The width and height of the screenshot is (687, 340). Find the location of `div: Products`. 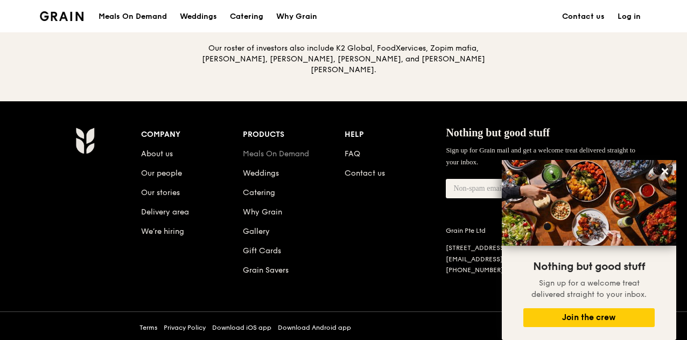

div: Products is located at coordinates (293, 135).